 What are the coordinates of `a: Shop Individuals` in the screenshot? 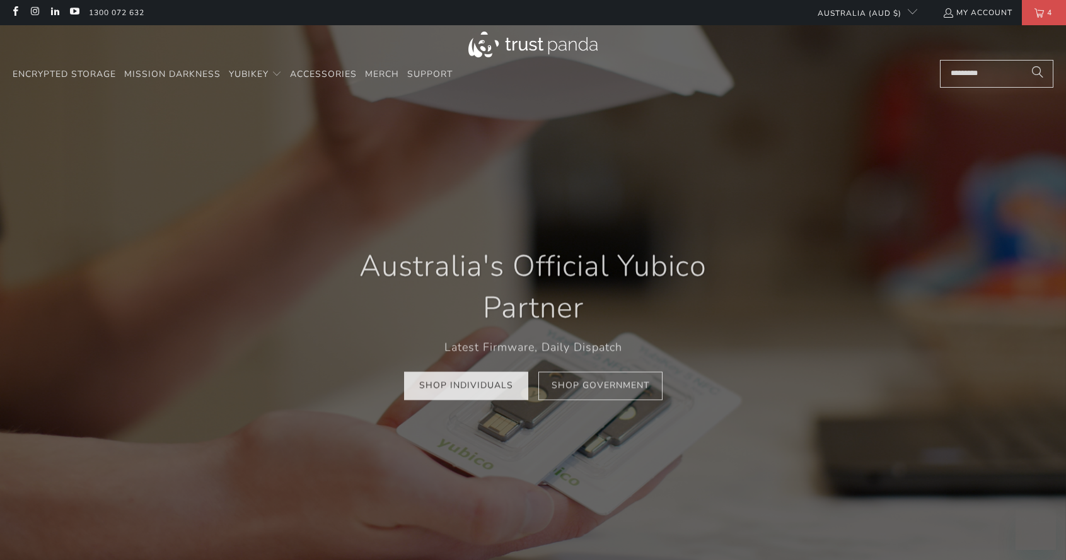 It's located at (466, 386).